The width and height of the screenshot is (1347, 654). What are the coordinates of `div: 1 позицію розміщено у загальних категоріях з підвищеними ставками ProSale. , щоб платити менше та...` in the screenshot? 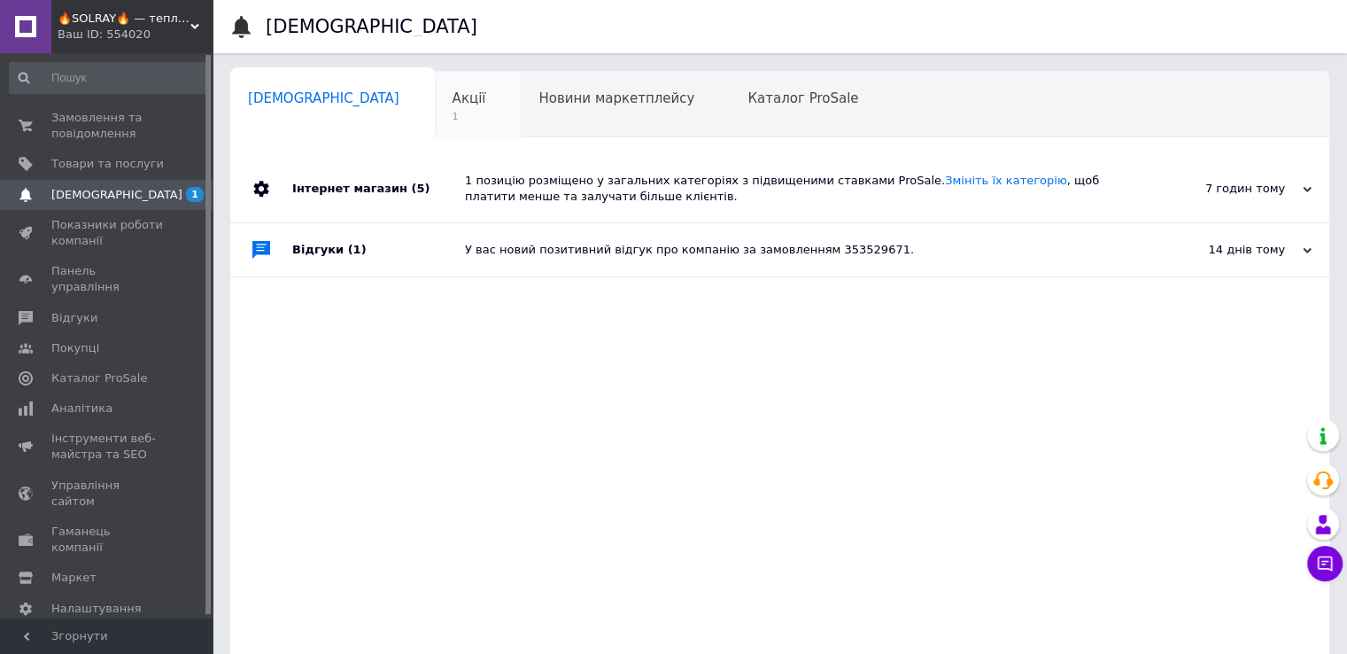 It's located at (800, 189).